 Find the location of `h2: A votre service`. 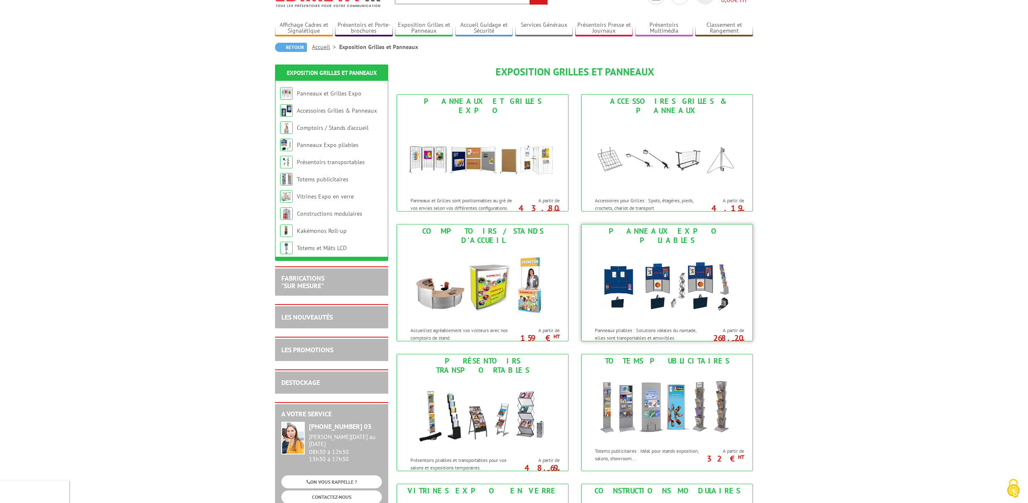

h2: A votre service is located at coordinates (332, 415).